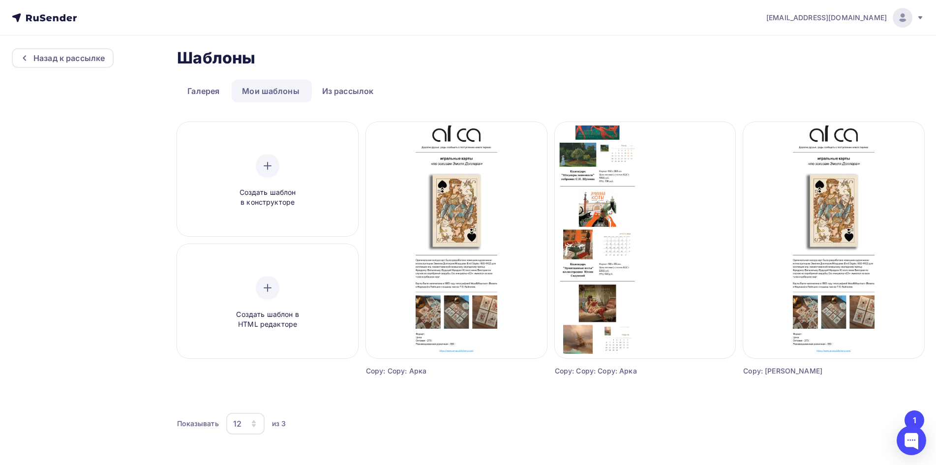  What do you see at coordinates (348, 91) in the screenshot?
I see `a: Из рассылок` at bounding box center [348, 91].